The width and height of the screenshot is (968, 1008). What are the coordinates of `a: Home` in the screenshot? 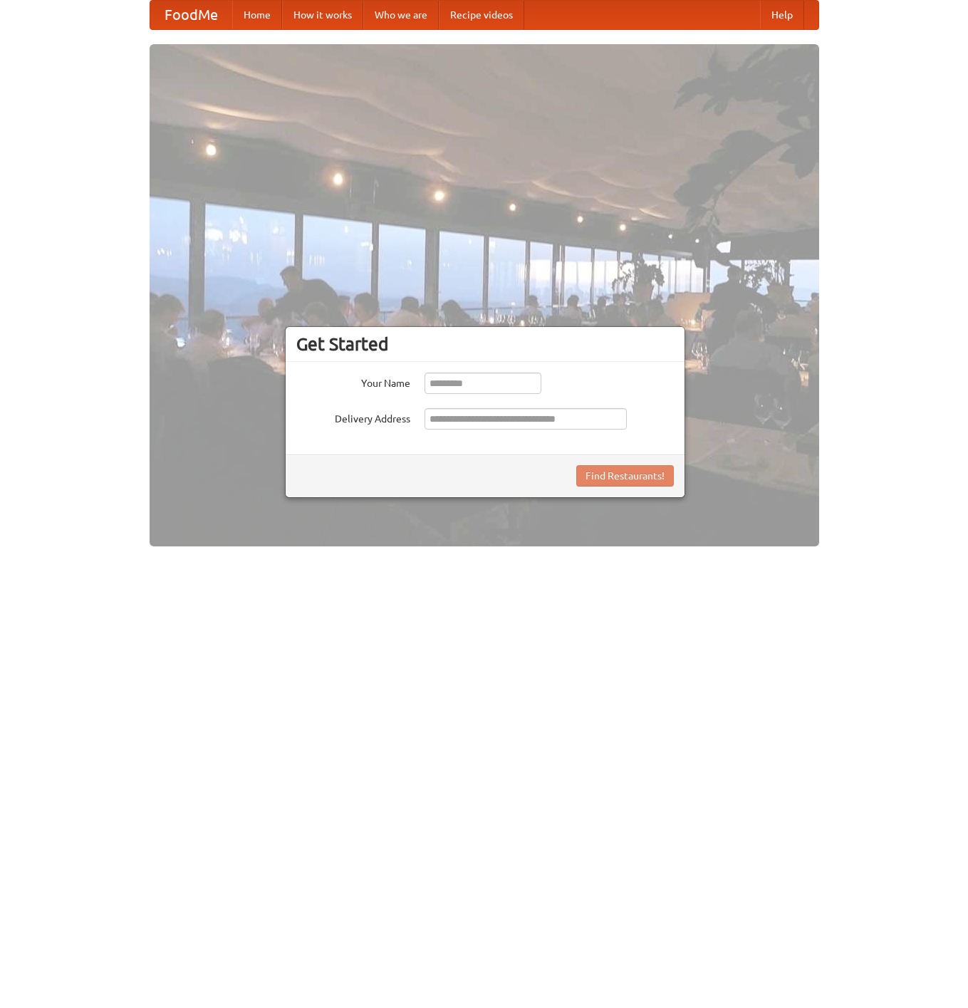 It's located at (257, 15).